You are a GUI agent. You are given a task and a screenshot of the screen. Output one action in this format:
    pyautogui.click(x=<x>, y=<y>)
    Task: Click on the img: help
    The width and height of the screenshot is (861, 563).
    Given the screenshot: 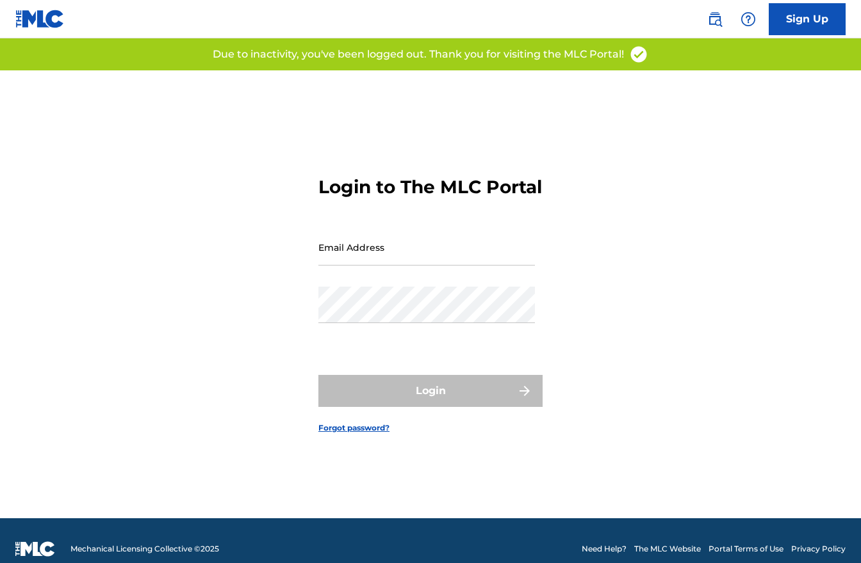 What is the action you would take?
    pyautogui.click(x=748, y=19)
    